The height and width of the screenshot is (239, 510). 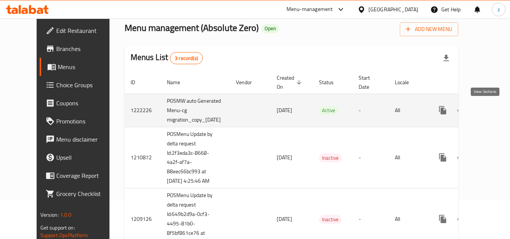 What do you see at coordinates (499, 9) in the screenshot?
I see `span: z` at bounding box center [499, 9].